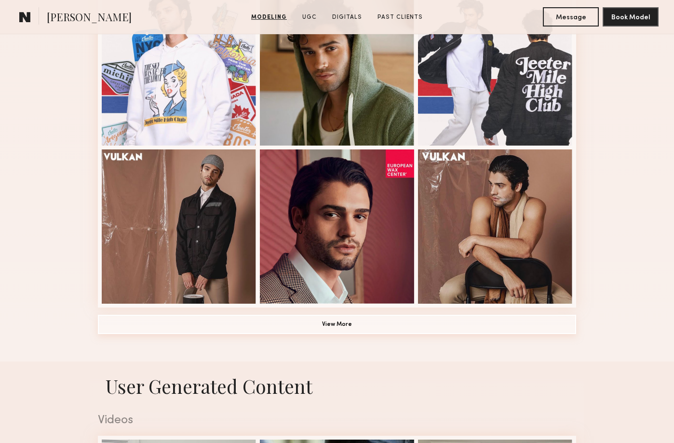 The height and width of the screenshot is (443, 674). Describe the element at coordinates (347, 17) in the screenshot. I see `a: Digitals` at that location.